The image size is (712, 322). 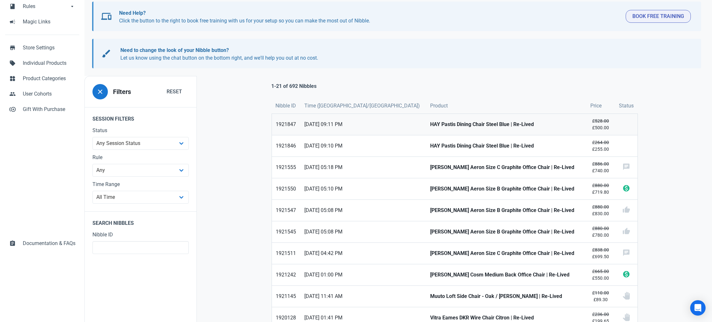 I want to click on span: widgets, so click(x=13, y=78).